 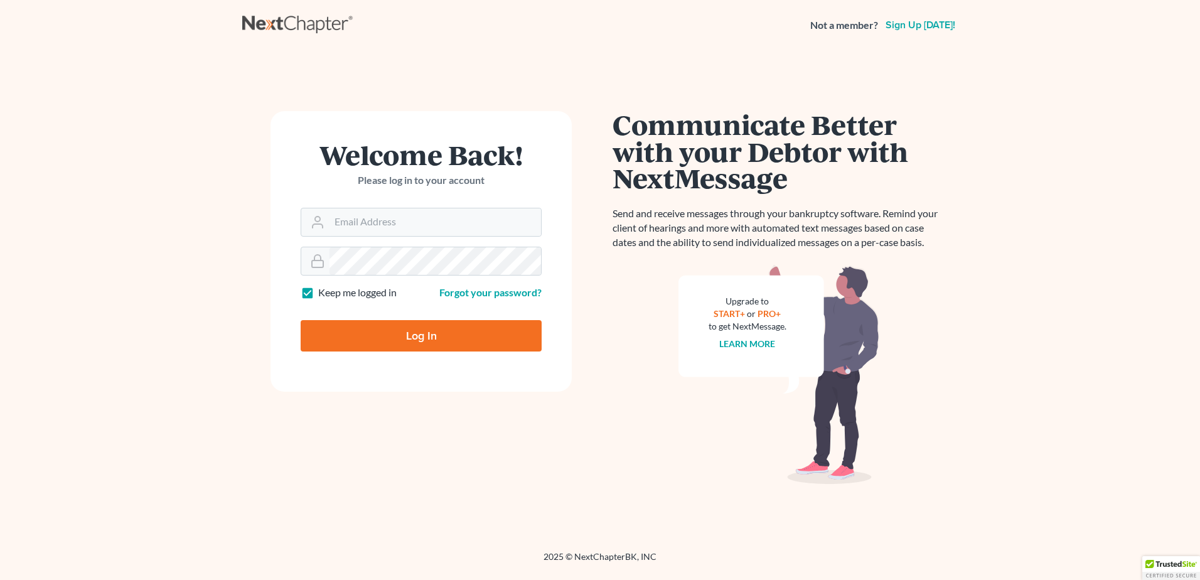 What do you see at coordinates (357, 292) in the screenshot?
I see `label: Keep me logged in` at bounding box center [357, 292].